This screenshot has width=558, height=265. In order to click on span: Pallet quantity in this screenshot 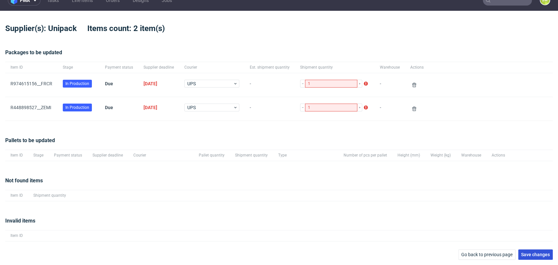, I will do `click(212, 155)`.